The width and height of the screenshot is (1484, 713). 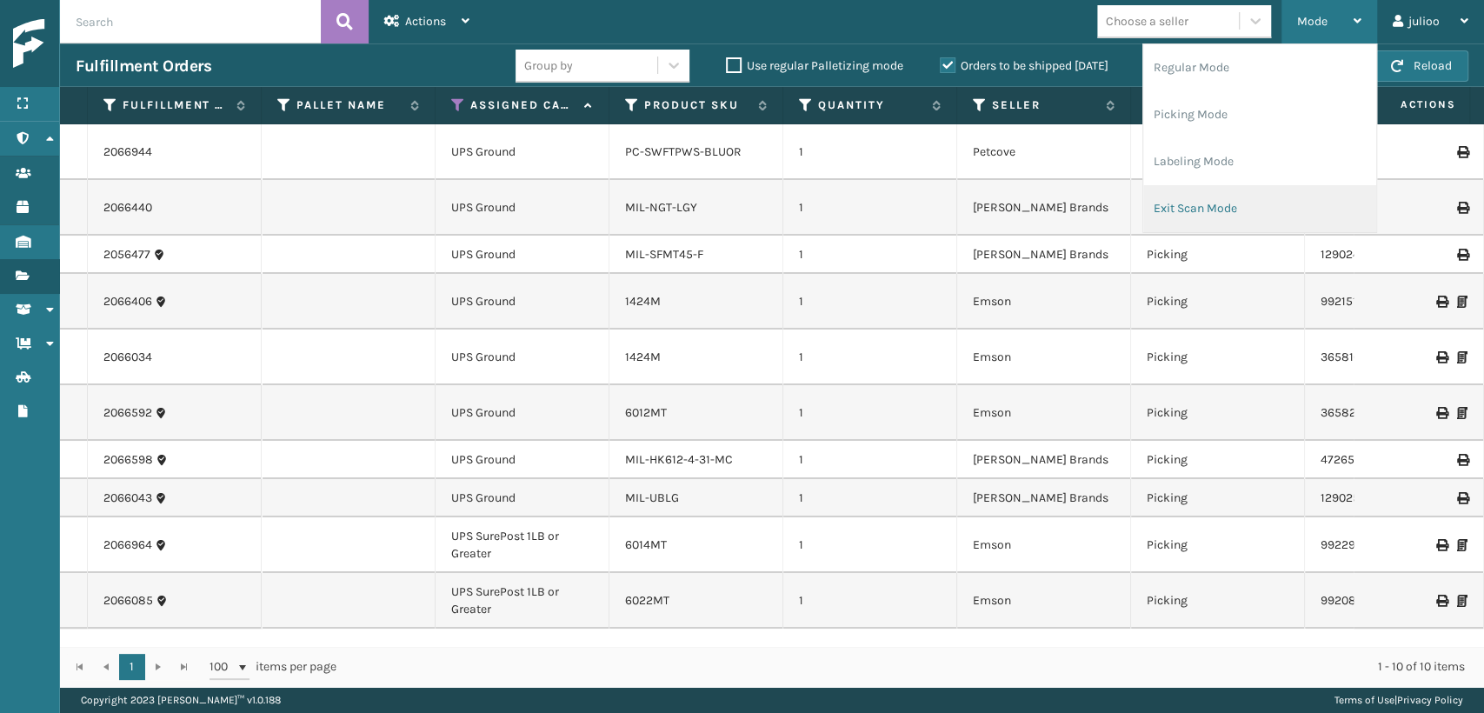 What do you see at coordinates (1430, 700) in the screenshot?
I see `a: Privacy Policy` at bounding box center [1430, 700].